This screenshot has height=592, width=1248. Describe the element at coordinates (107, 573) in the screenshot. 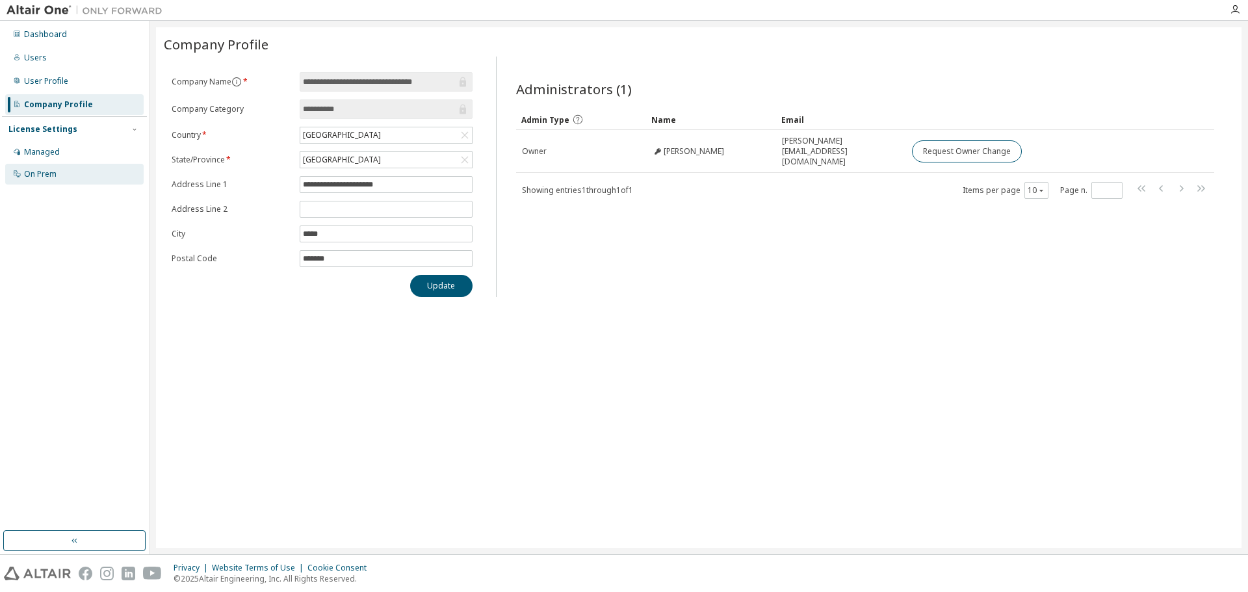

I see `img: instagram.svg` at that location.